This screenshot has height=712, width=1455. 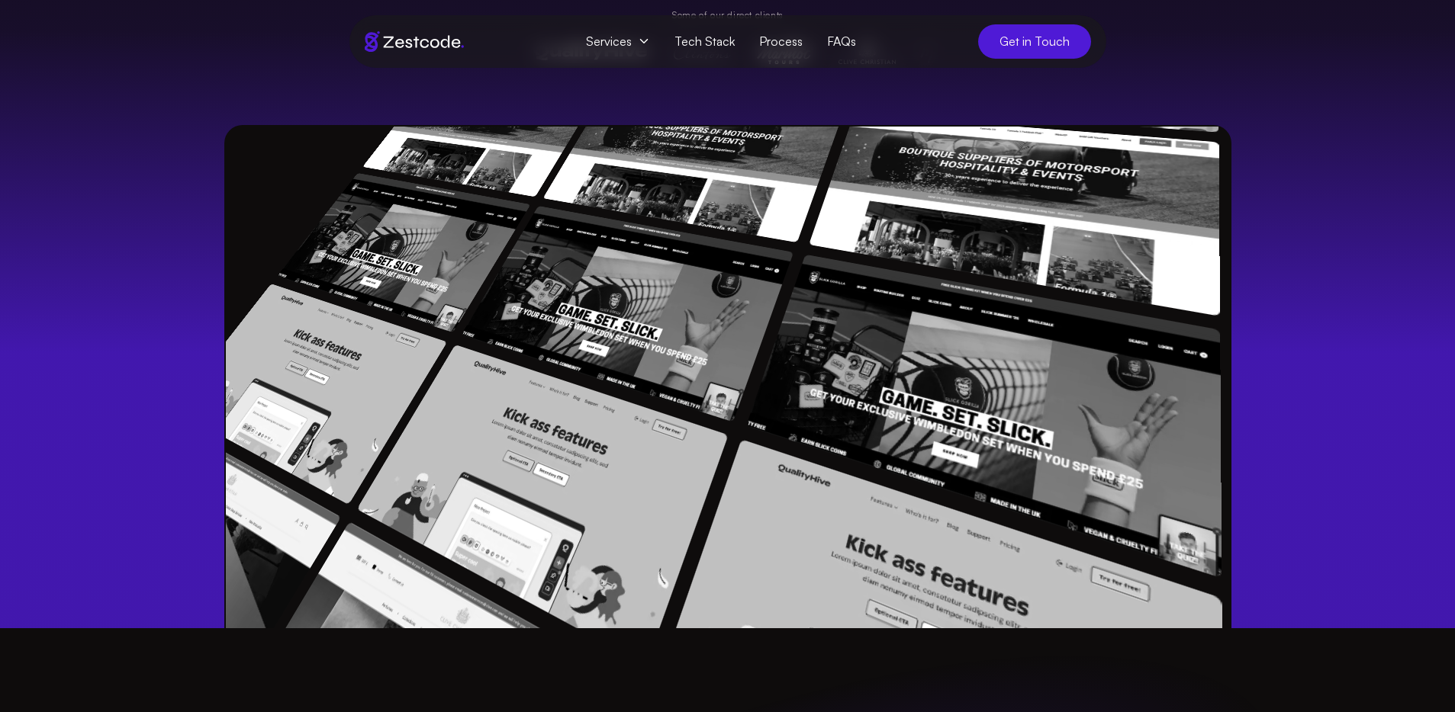 I want to click on img: Quality Hive Marketing, so click(x=314, y=388).